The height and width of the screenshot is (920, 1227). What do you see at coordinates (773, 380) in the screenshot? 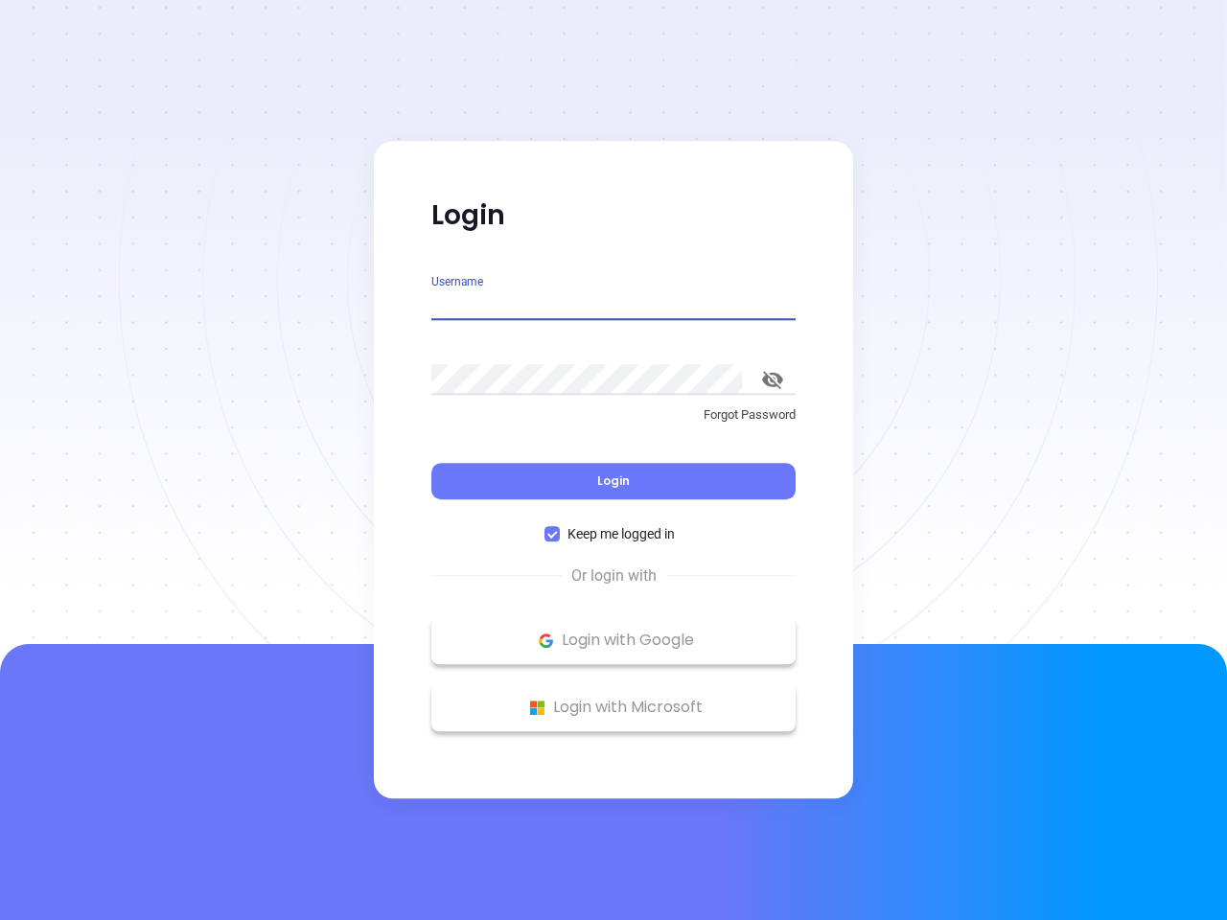
I see `button: toggle password visibility` at bounding box center [773, 380].